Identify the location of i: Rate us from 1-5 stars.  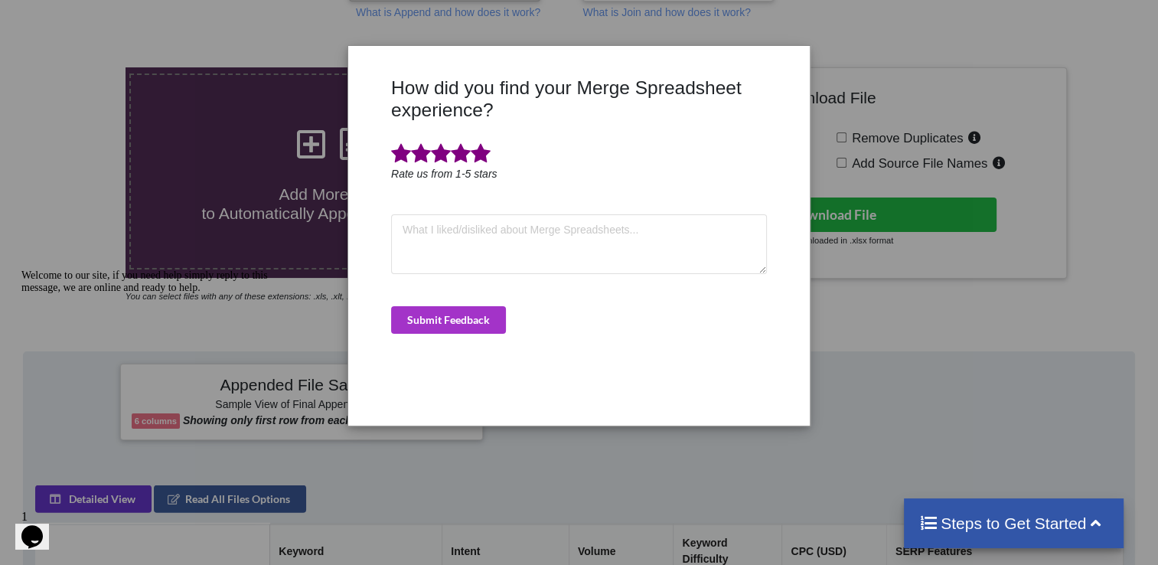
(444, 174).